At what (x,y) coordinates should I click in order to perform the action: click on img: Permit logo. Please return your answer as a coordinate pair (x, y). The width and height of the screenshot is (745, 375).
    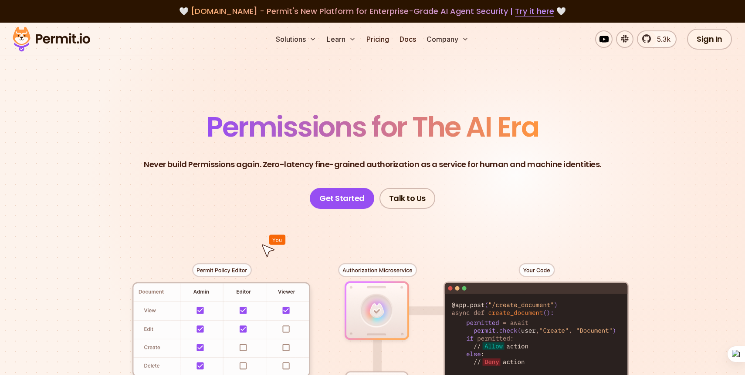
    Looking at the image, I should click on (51, 39).